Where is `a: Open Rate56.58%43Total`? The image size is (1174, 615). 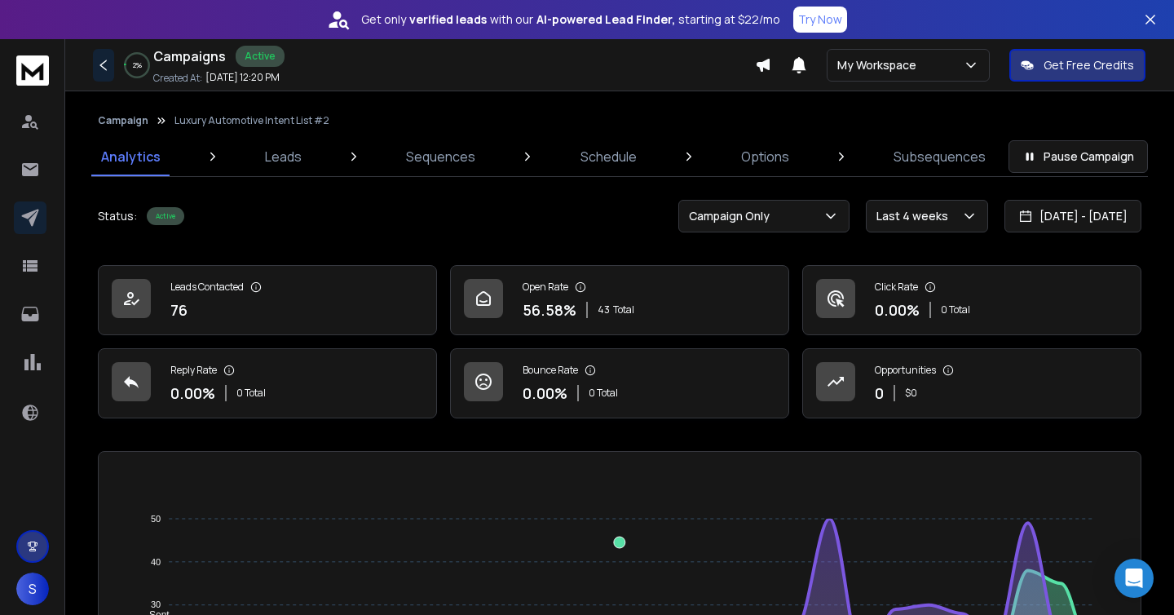 a: Open Rate56.58%43Total is located at coordinates (620, 300).